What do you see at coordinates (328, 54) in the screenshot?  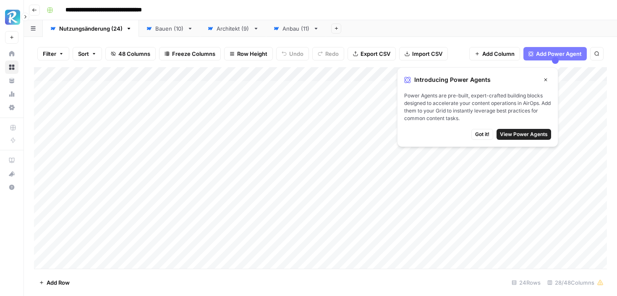 I see `button: Redo` at bounding box center [328, 54].